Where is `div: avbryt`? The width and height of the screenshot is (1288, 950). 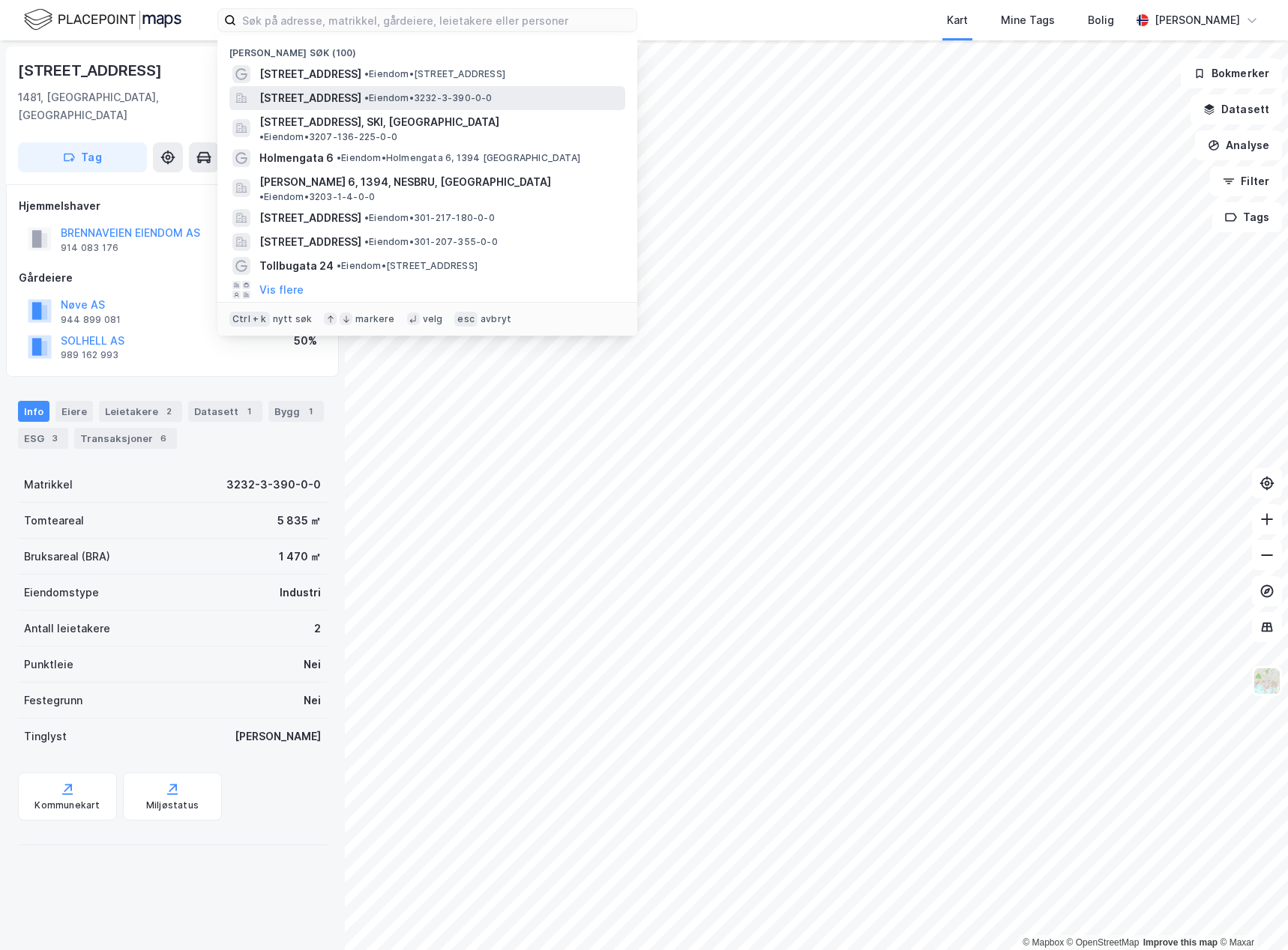
div: avbryt is located at coordinates (496, 319).